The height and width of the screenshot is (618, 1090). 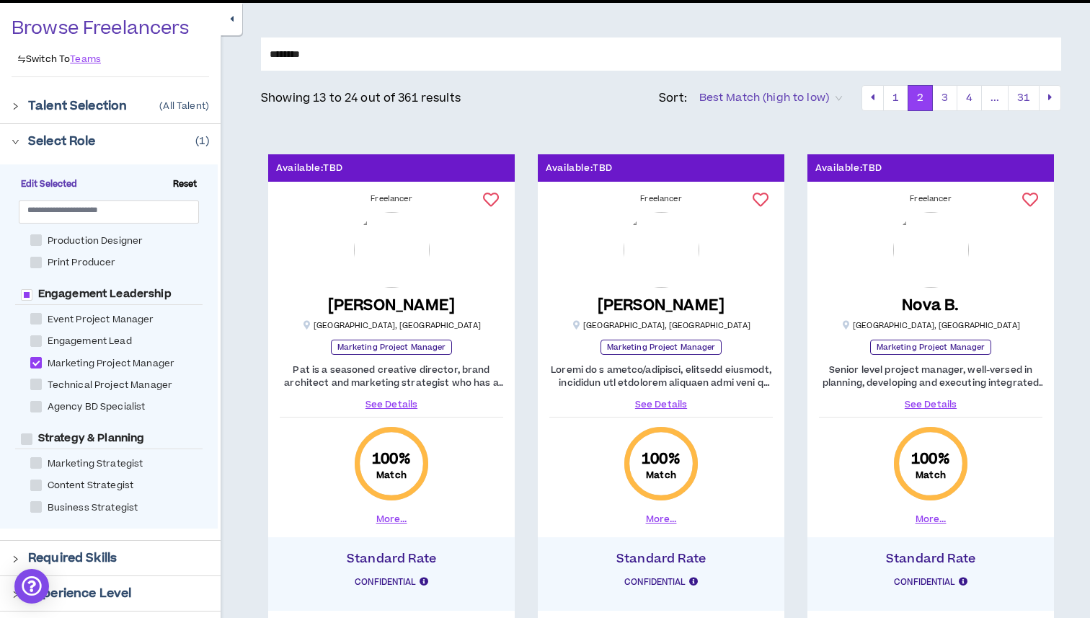 I want to click on img: rBBQ4gMwoRkOteyAHf40nDeM1YMS8RzwSpAD0SUV.png, so click(x=391, y=249).